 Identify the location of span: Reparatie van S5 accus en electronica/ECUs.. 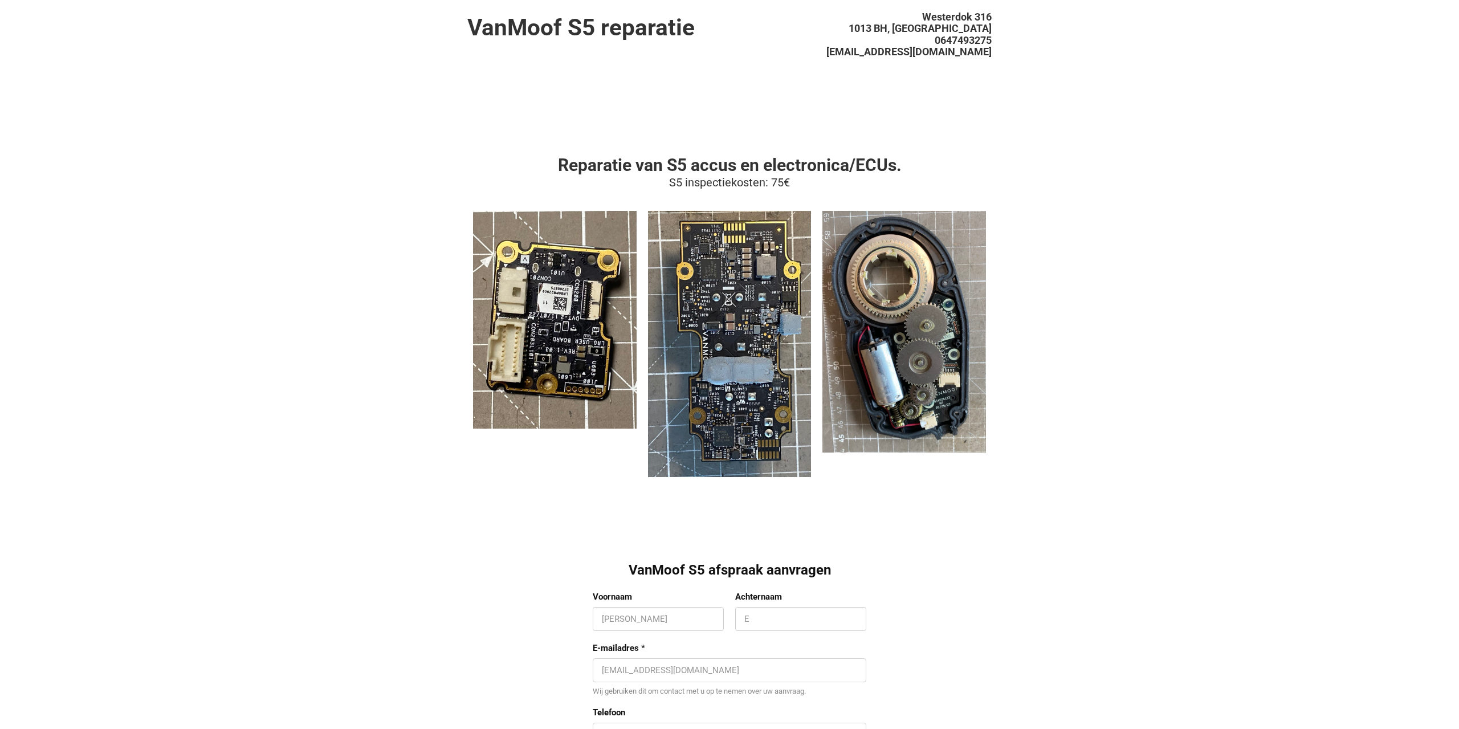
(730, 165).